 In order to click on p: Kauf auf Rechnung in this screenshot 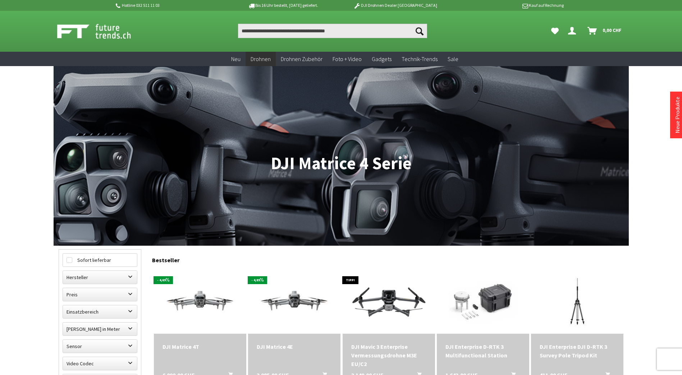, I will do `click(507, 5)`.